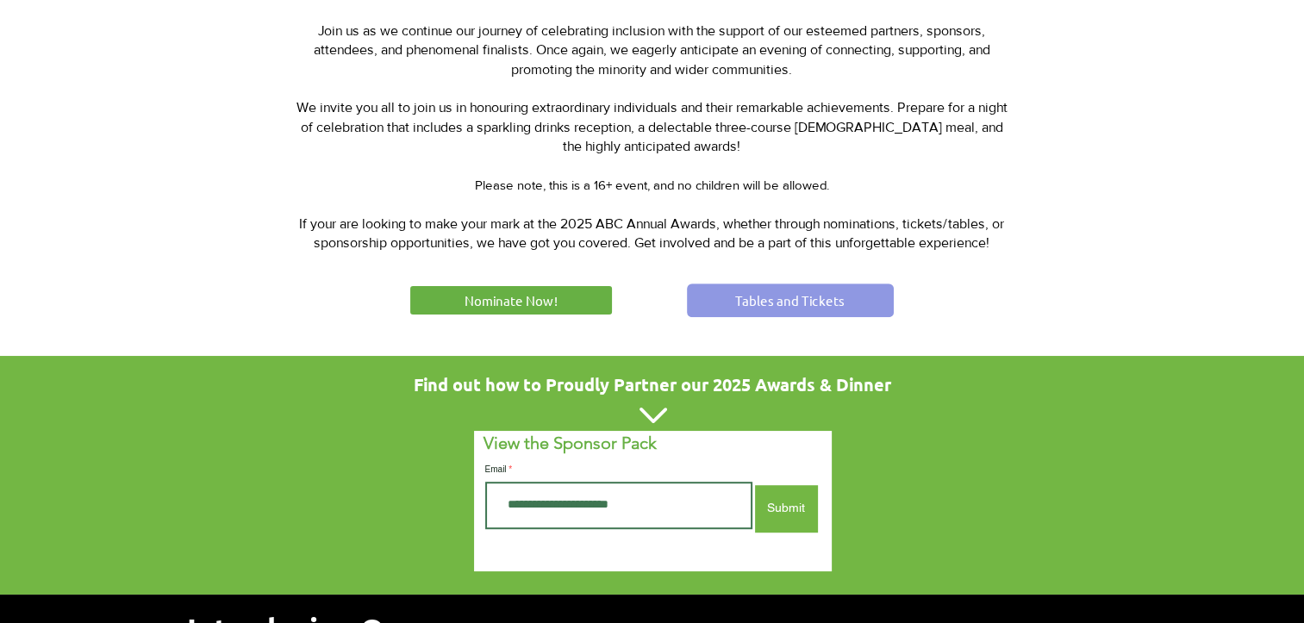 Image resolution: width=1304 pixels, height=623 pixels. I want to click on span: View the Sponsor Pack, so click(570, 443).